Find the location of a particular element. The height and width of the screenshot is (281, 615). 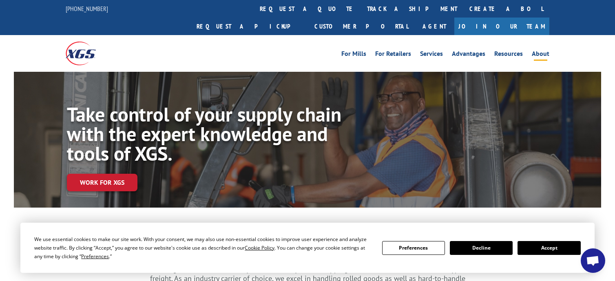

a: Advantages is located at coordinates (469, 55).